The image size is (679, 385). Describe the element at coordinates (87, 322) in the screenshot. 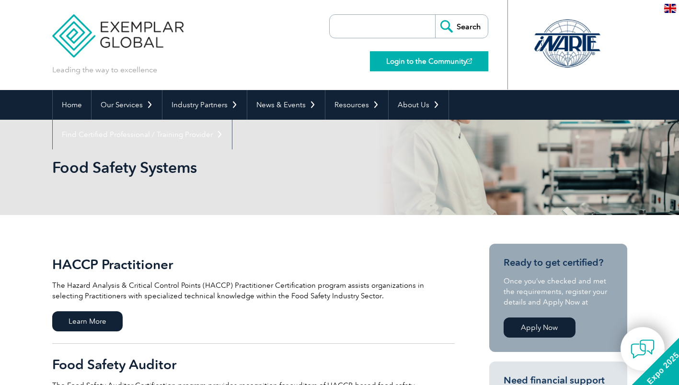

I see `span: Learn More` at that location.